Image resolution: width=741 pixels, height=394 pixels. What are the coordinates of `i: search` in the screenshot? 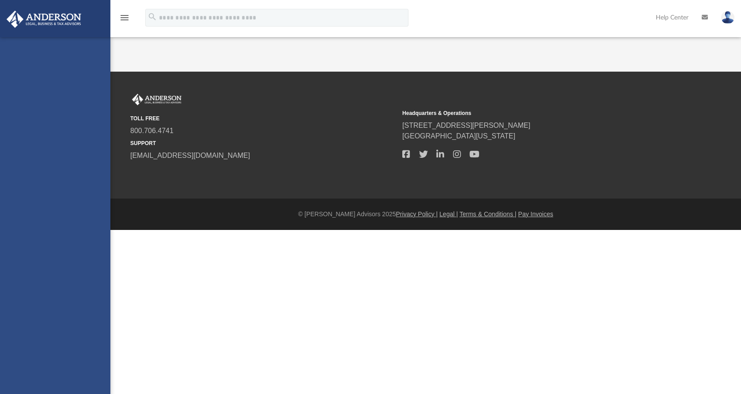 It's located at (152, 17).